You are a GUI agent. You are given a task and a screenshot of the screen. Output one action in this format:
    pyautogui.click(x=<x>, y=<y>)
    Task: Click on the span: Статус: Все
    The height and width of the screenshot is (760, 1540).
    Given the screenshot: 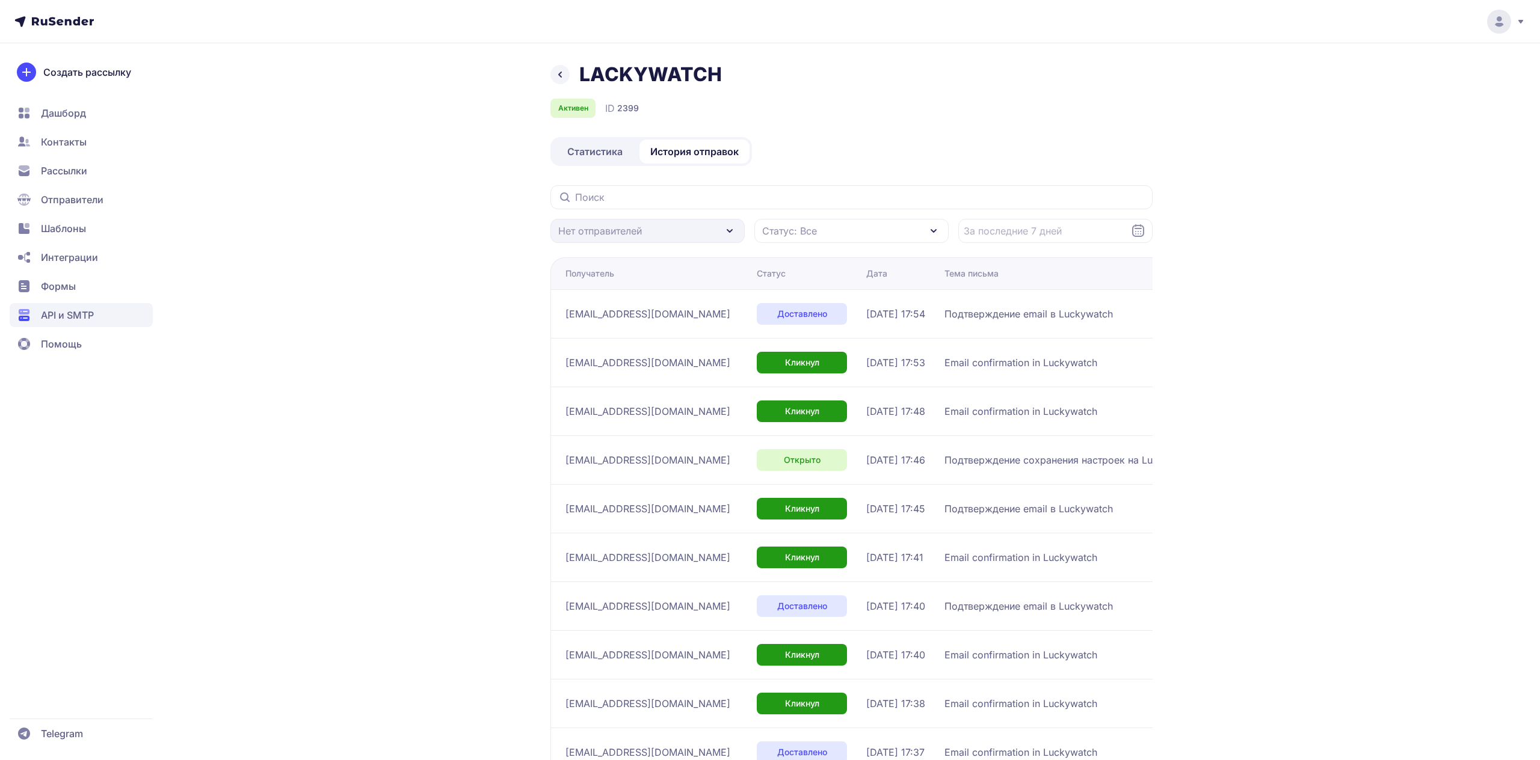 What is the action you would take?
    pyautogui.click(x=789, y=231)
    